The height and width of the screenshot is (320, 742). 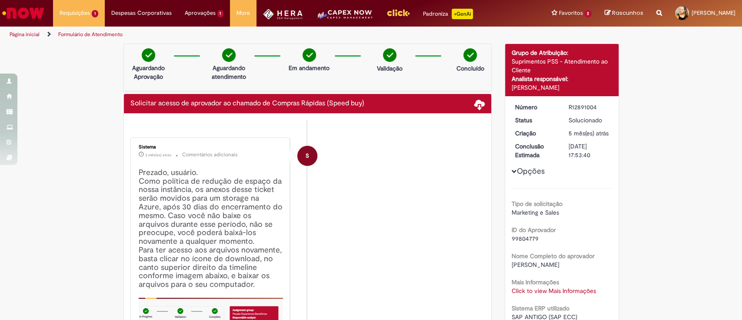 I want to click on img: CapexLogo5.png, so click(x=344, y=17).